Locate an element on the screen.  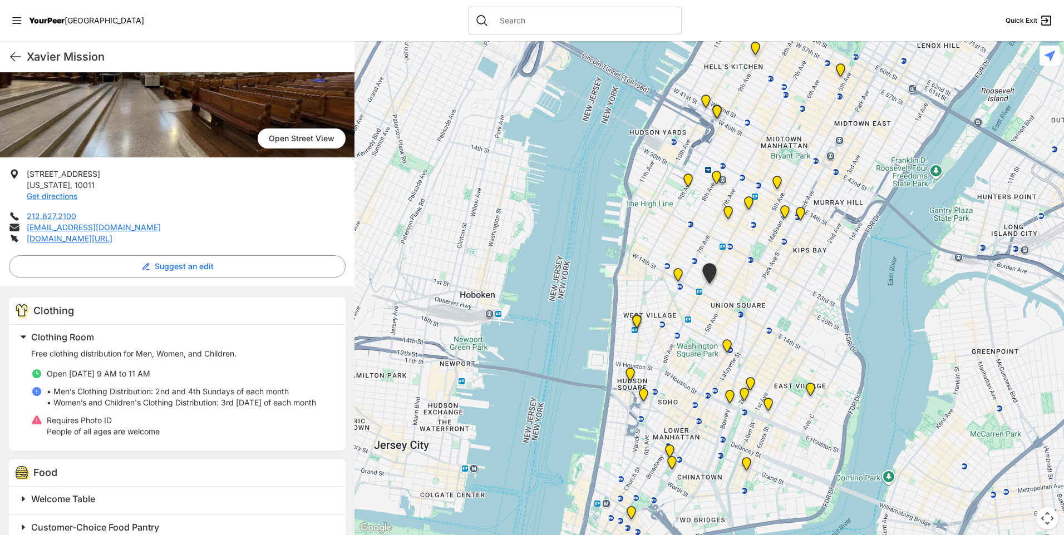
div: Church of the Village is located at coordinates (678, 277).